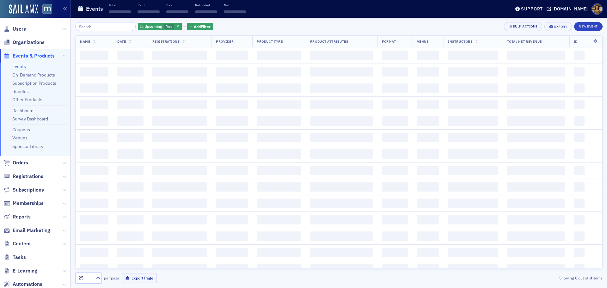 This screenshot has width=607, height=288. I want to click on a: Events & Products, so click(29, 56).